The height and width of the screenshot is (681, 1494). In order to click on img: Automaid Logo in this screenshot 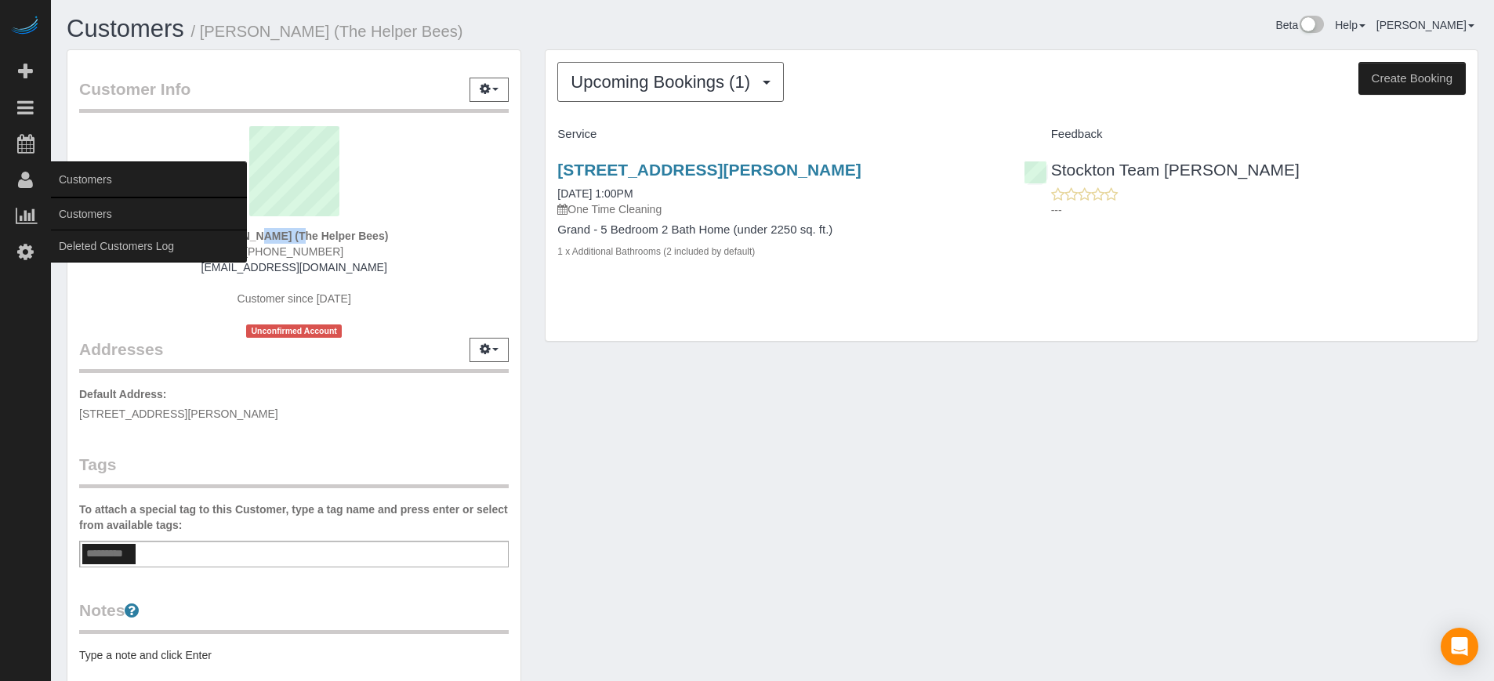, I will do `click(25, 27)`.